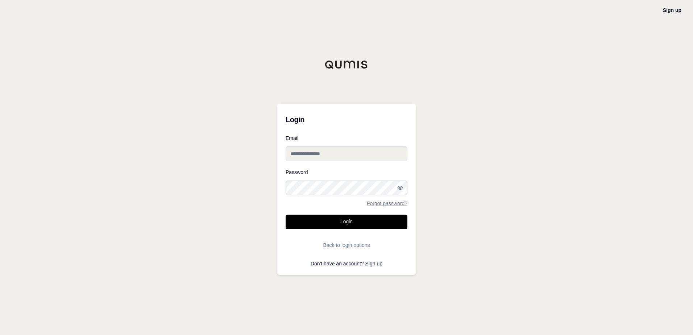 Image resolution: width=693 pixels, height=335 pixels. Describe the element at coordinates (347, 172) in the screenshot. I see `label: Password` at that location.